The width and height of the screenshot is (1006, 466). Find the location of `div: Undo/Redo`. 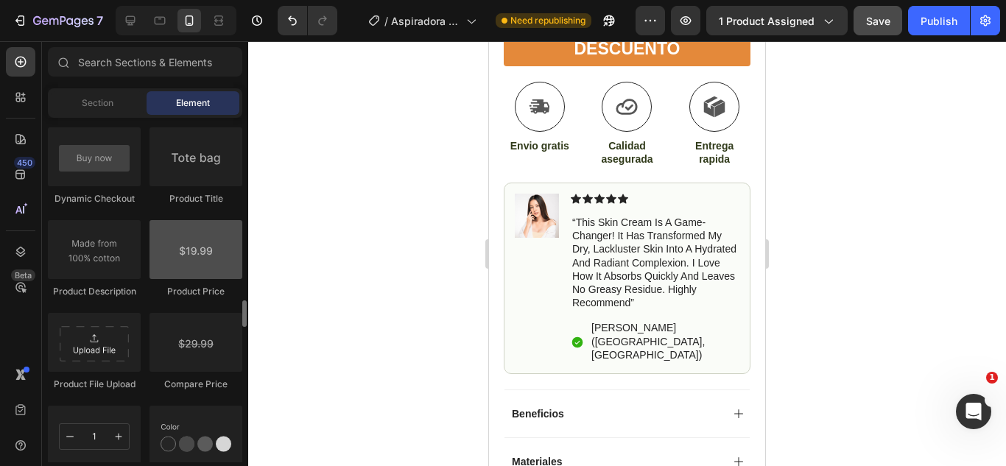

div: Undo/Redo is located at coordinates (307, 21).